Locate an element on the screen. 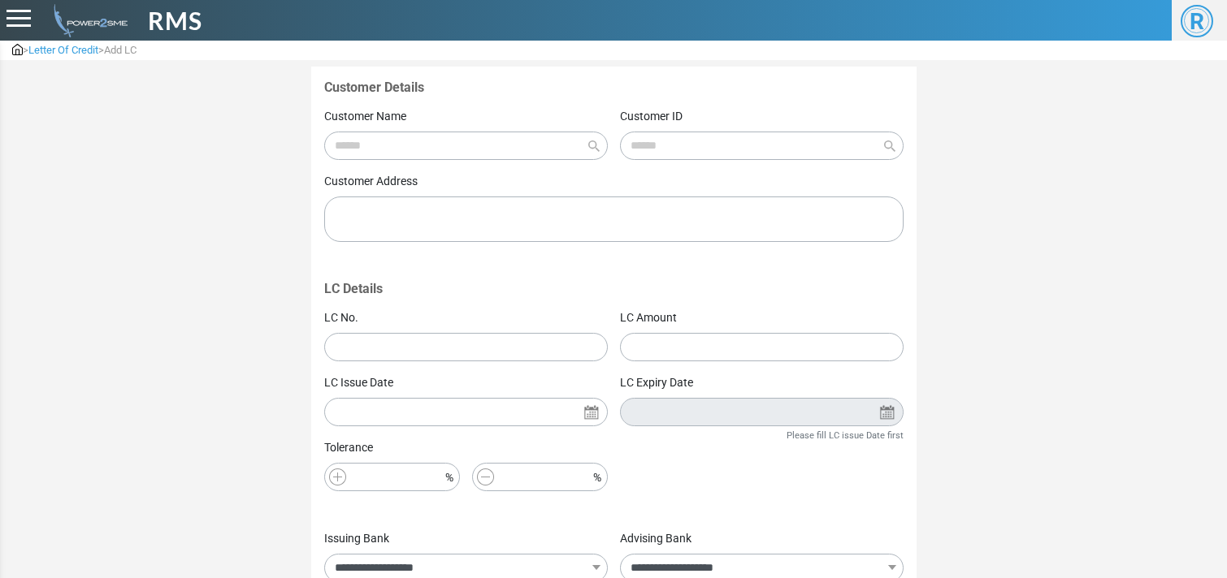 This screenshot has width=1227, height=578. span: RMS is located at coordinates (175, 20).